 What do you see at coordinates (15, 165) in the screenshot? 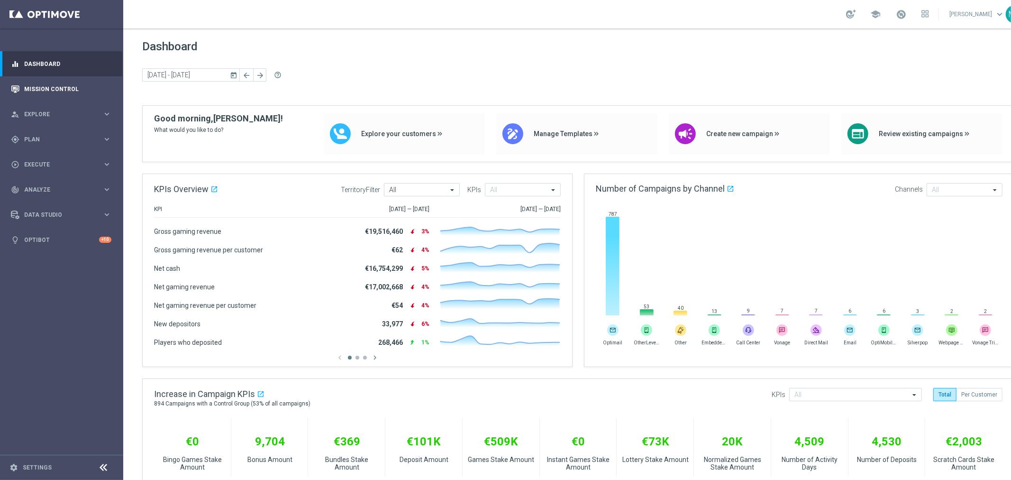
I see `i: play_circle_outline` at bounding box center [15, 165].